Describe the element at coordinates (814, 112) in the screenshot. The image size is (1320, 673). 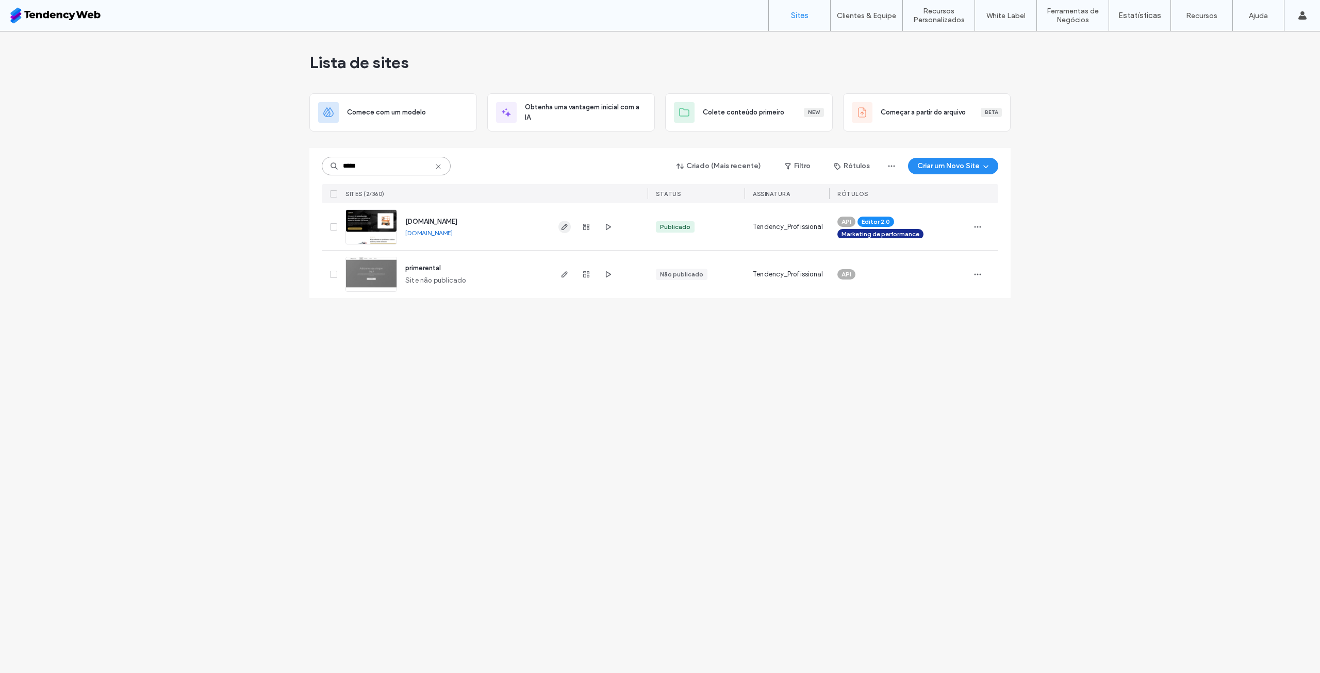
I see `div: New` at that location.